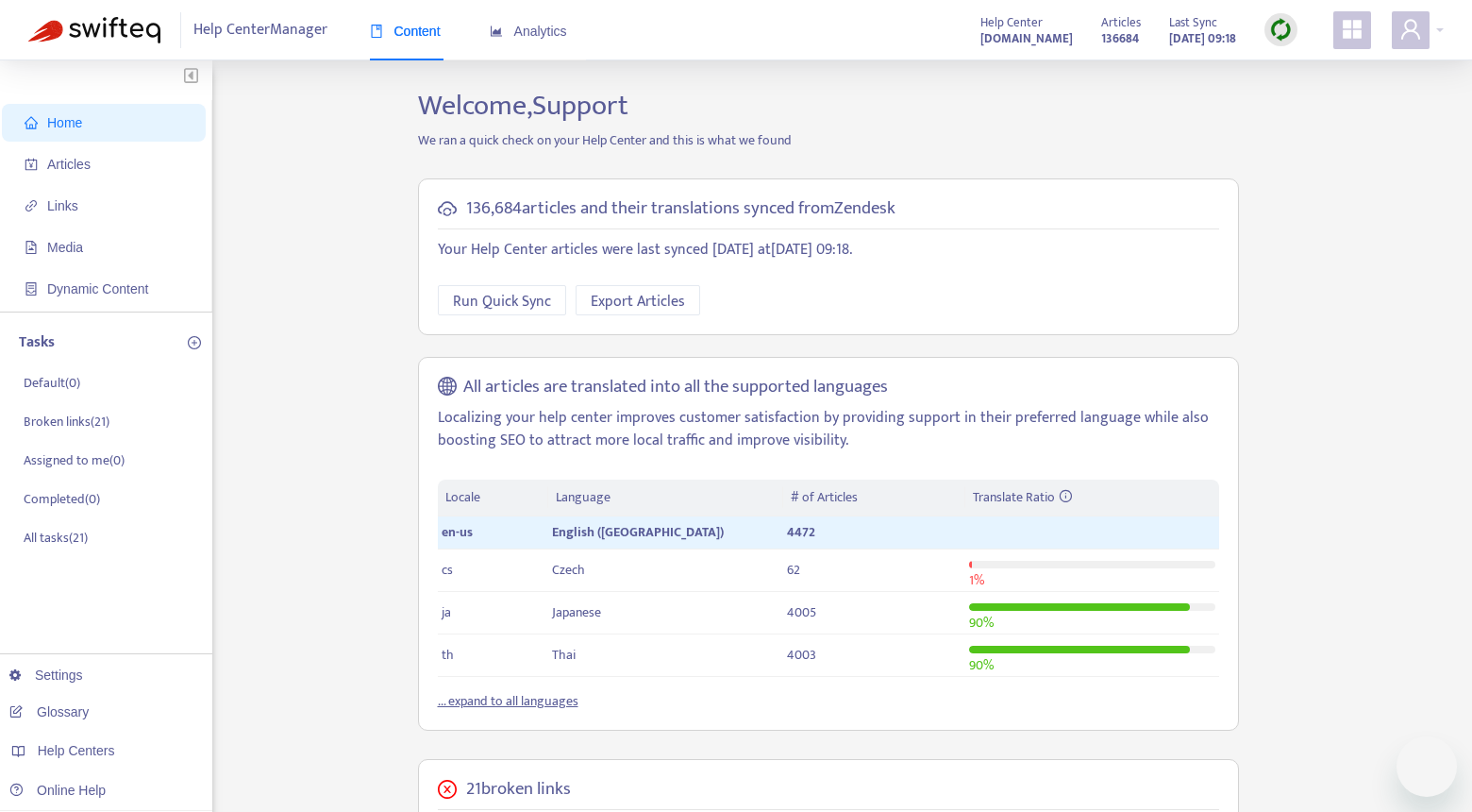  I want to click on span: plus-circle, so click(194, 343).